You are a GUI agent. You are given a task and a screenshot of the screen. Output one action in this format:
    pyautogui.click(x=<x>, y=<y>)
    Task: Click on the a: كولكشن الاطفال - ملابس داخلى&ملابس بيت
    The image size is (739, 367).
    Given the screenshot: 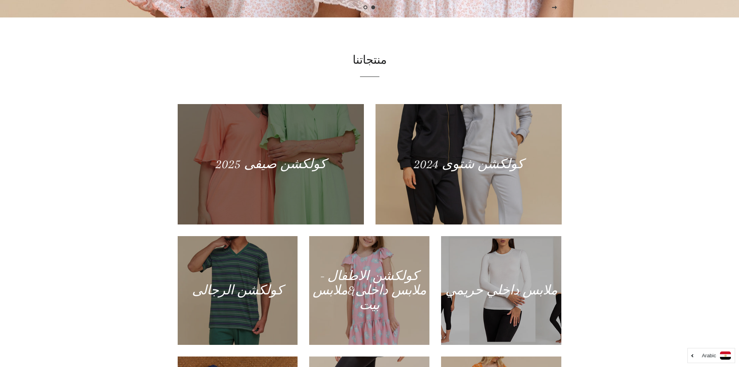 What is the action you would take?
    pyautogui.click(x=369, y=290)
    